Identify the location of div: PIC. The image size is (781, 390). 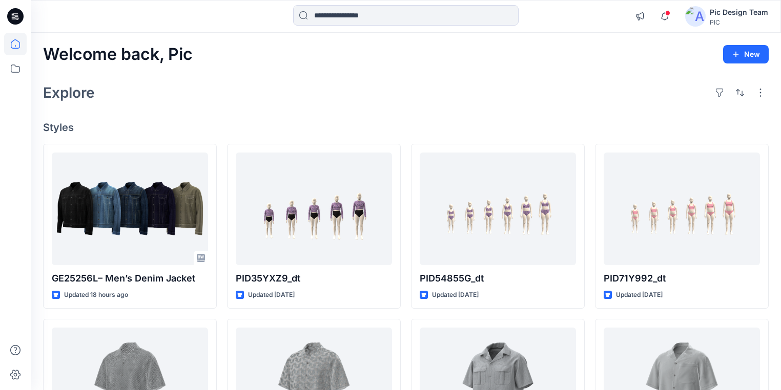
(739, 22).